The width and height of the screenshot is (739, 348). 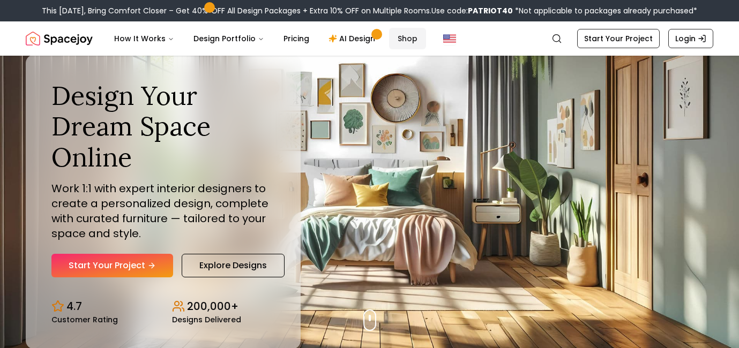 What do you see at coordinates (206, 320) in the screenshot?
I see `small: Designs Delivered` at bounding box center [206, 320].